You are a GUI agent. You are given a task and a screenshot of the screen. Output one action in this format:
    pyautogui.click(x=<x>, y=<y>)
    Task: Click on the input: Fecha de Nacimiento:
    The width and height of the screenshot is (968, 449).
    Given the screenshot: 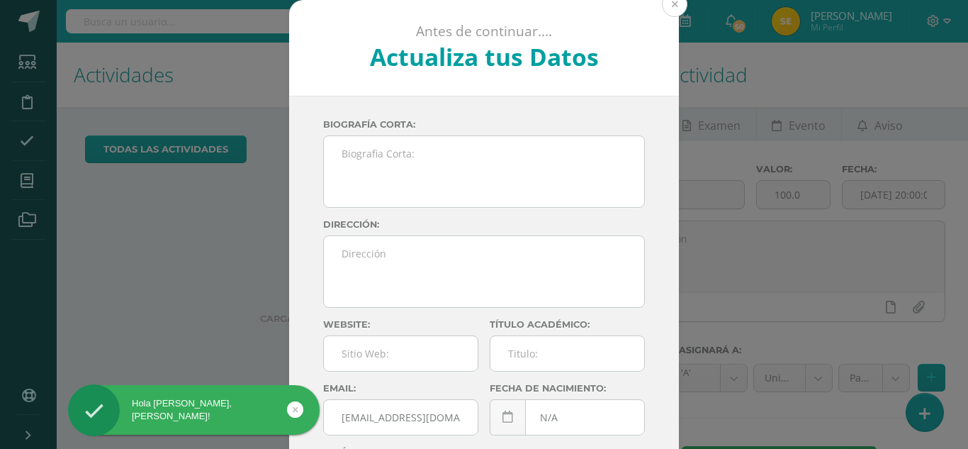 What is the action you would take?
    pyautogui.click(x=567, y=417)
    